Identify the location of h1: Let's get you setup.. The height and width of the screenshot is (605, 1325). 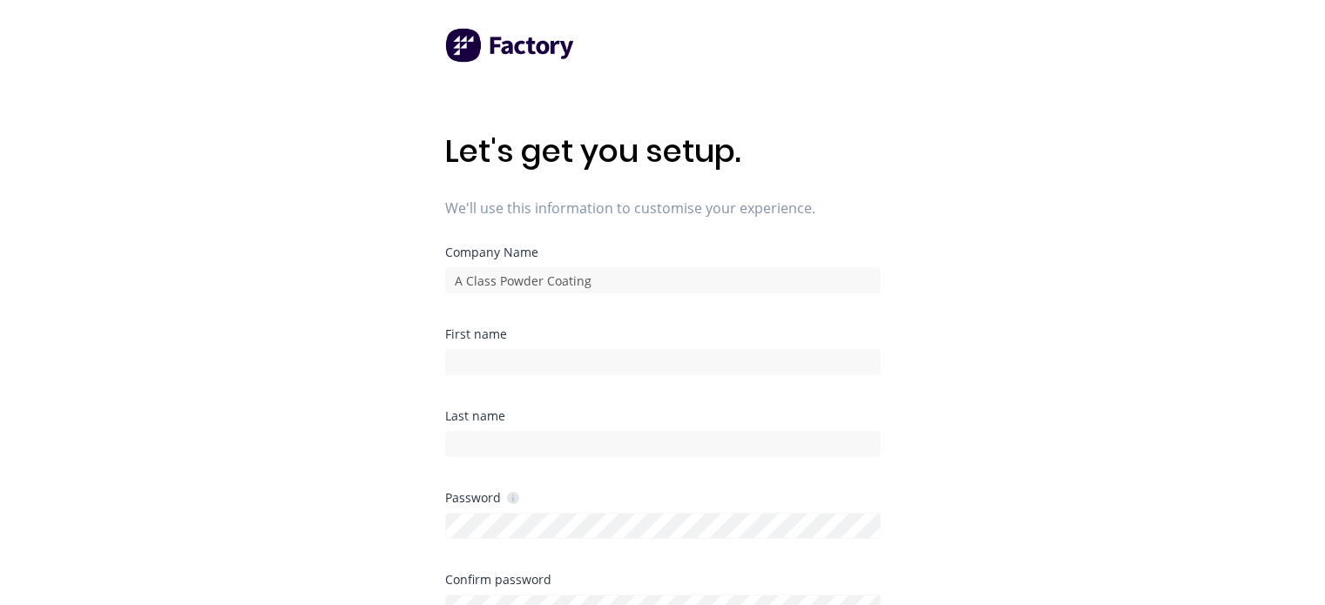
(663, 151).